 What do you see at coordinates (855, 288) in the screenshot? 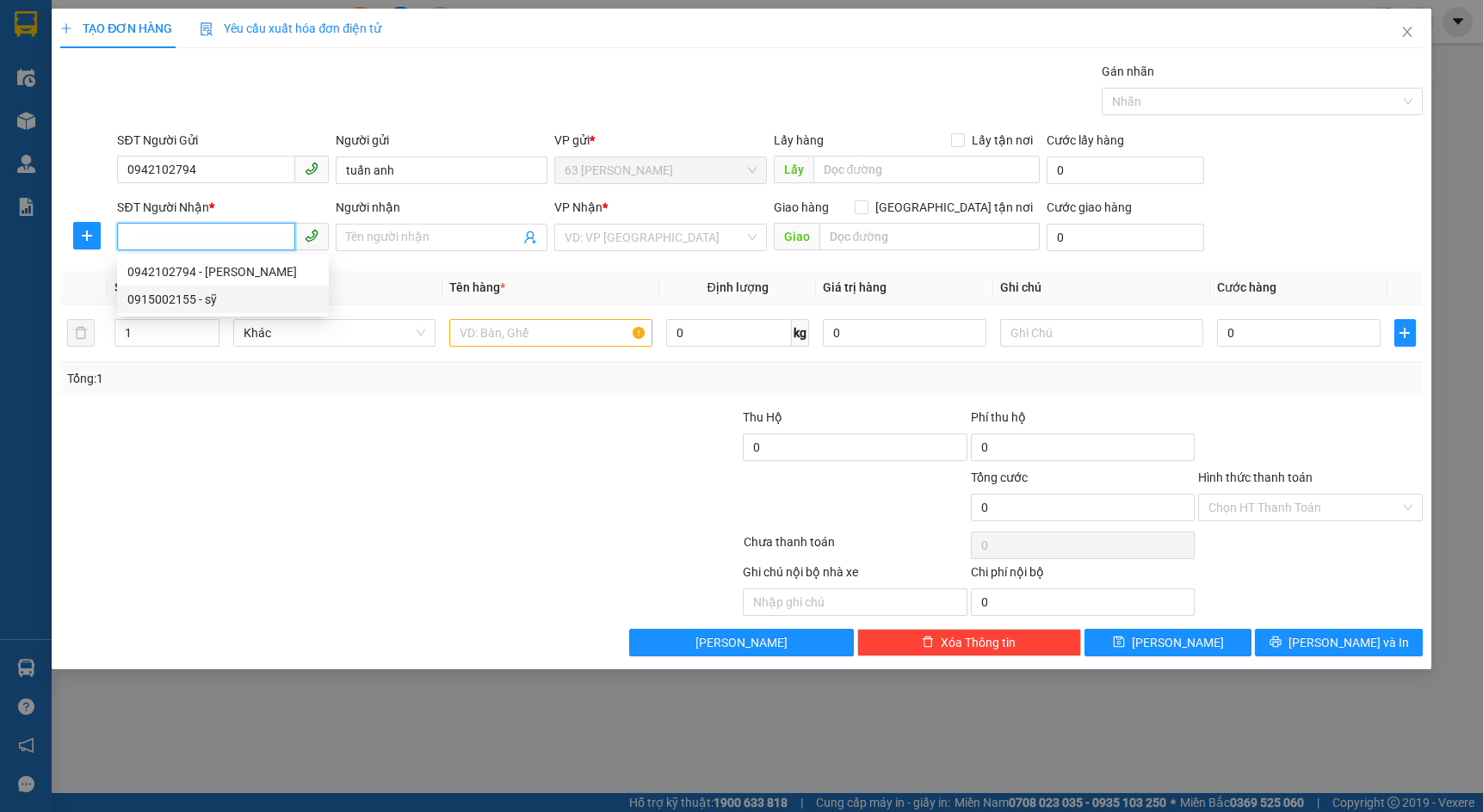
I see `span: Giá trị hàng` at bounding box center [855, 288].